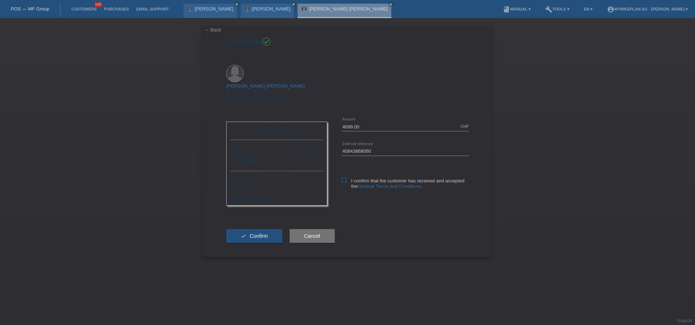 The height and width of the screenshot is (325, 695). Describe the element at coordinates (389, 186) in the screenshot. I see `a: General Terms and Conditions` at that location.